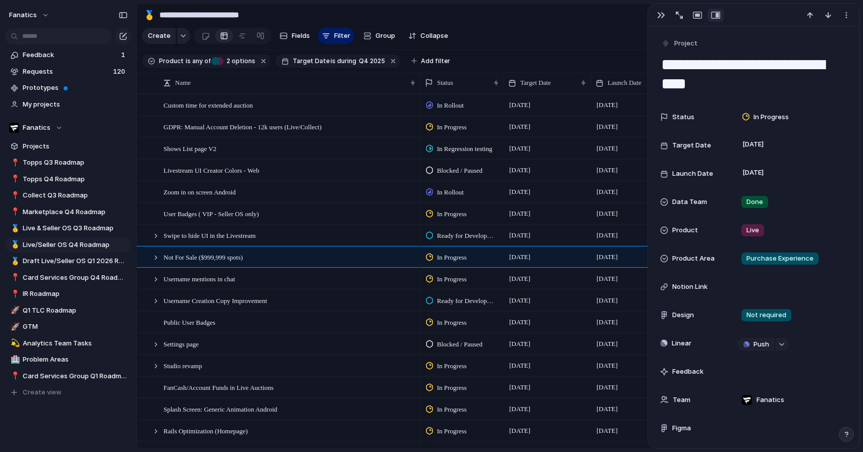 The image size is (863, 452). I want to click on span: Fields, so click(301, 36).